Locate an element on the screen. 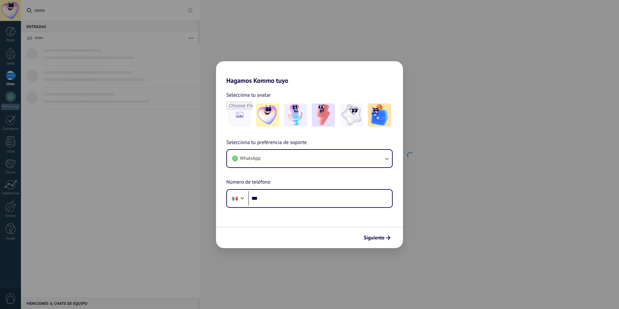 This screenshot has width=619, height=309. span: Selecciona tu avatar is located at coordinates (249, 95).